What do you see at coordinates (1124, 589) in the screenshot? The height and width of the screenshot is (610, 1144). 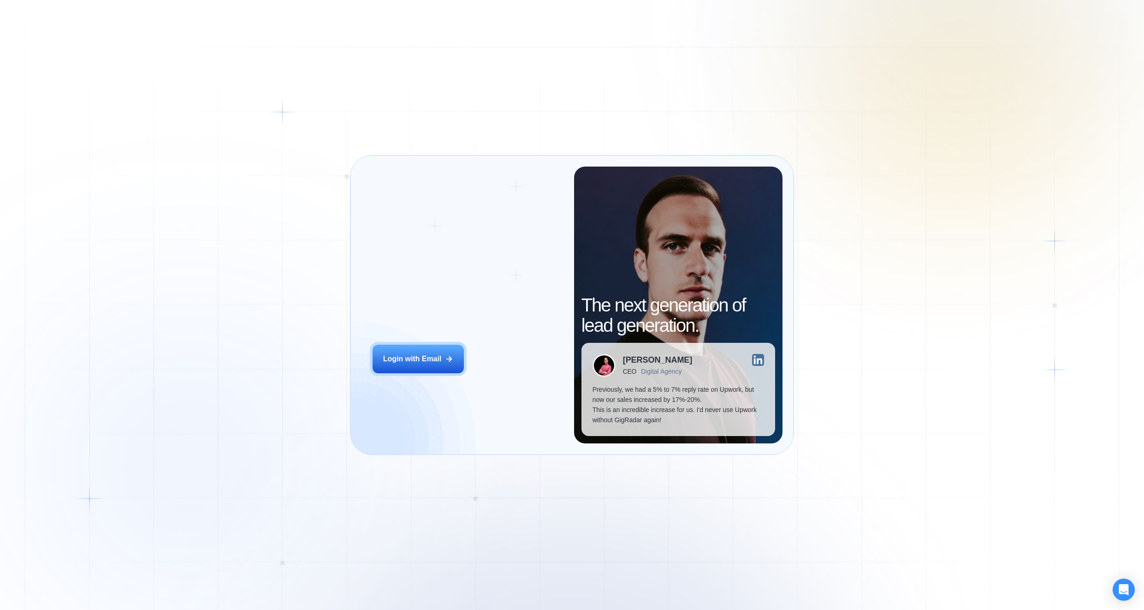 I see `div: Open Intercom Messenger` at bounding box center [1124, 589].